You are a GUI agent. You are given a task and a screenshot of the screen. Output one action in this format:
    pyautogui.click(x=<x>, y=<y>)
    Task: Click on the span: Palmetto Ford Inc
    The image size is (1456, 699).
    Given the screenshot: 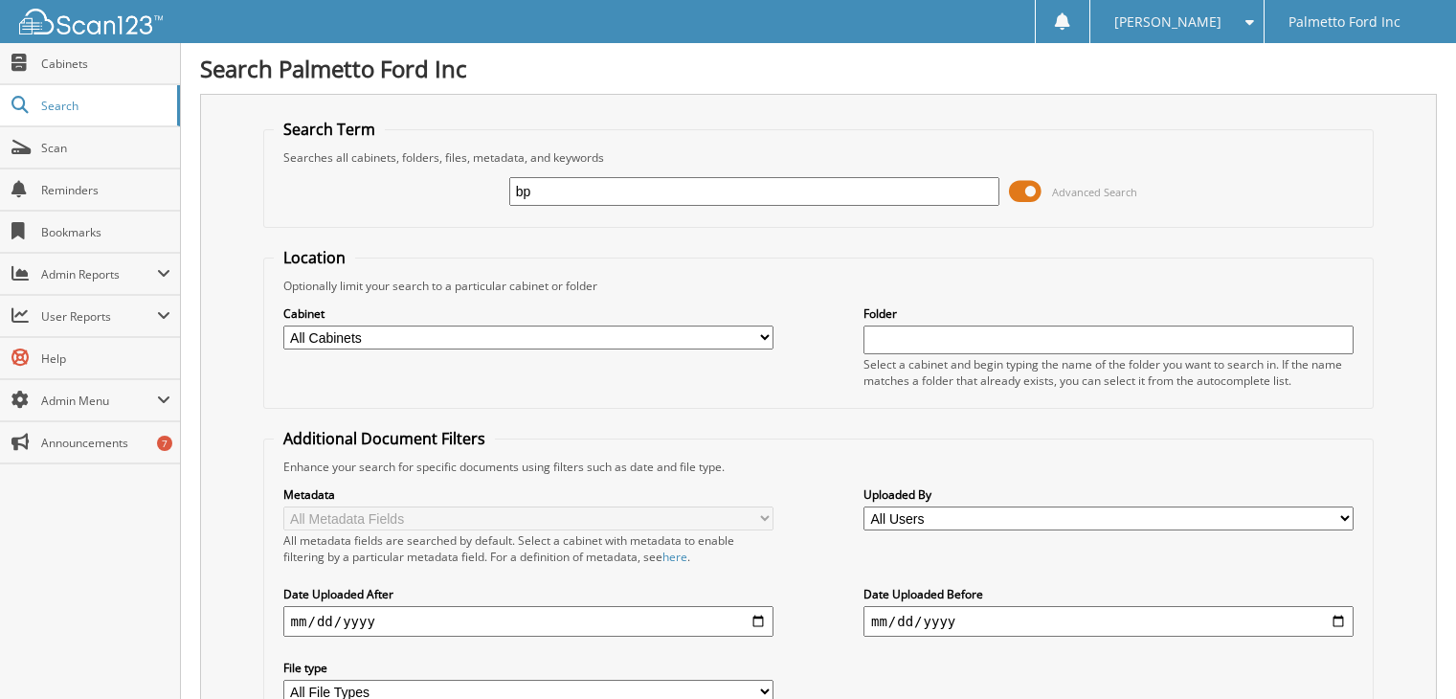 What is the action you would take?
    pyautogui.click(x=1344, y=22)
    